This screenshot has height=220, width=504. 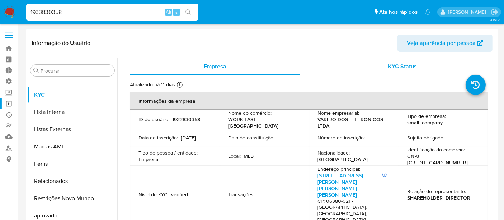 What do you see at coordinates (168, 153) in the screenshot?
I see `p: Tipo de pessoa / entidade :` at bounding box center [168, 153].